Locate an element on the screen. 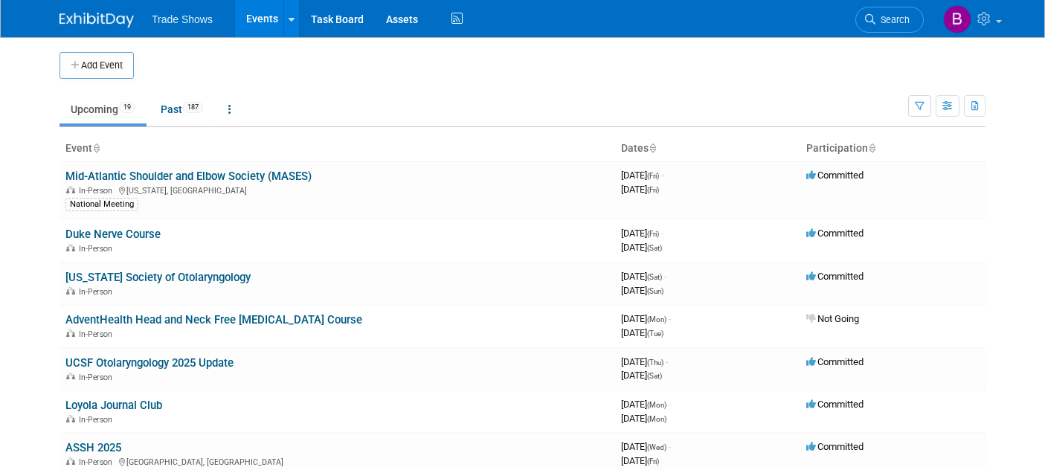  img: ExhibitDay is located at coordinates (97, 20).